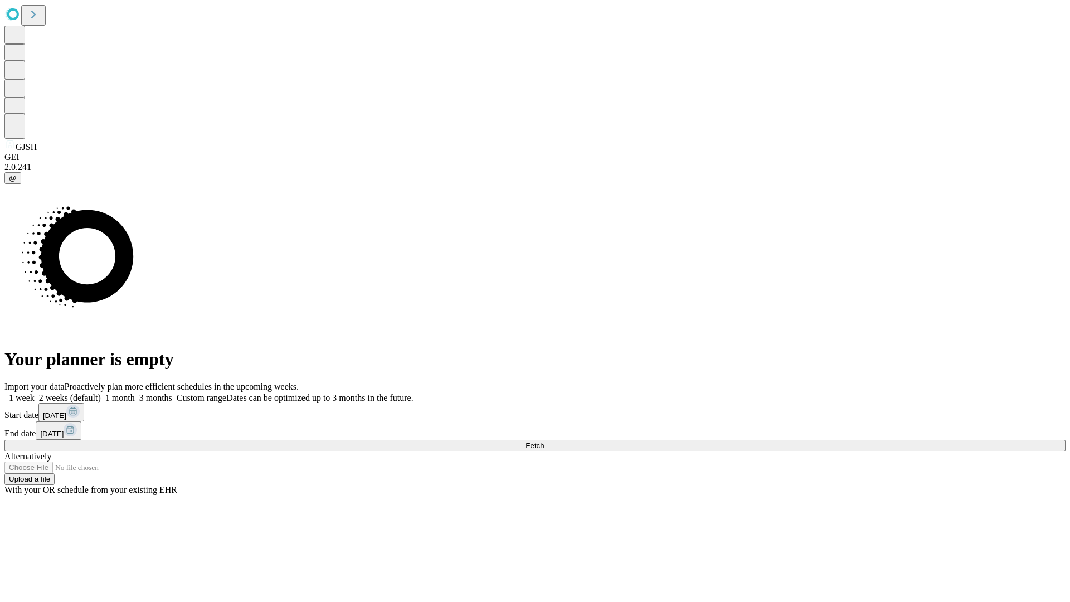 Image resolution: width=1070 pixels, height=602 pixels. I want to click on button: Upload a file, so click(30, 479).